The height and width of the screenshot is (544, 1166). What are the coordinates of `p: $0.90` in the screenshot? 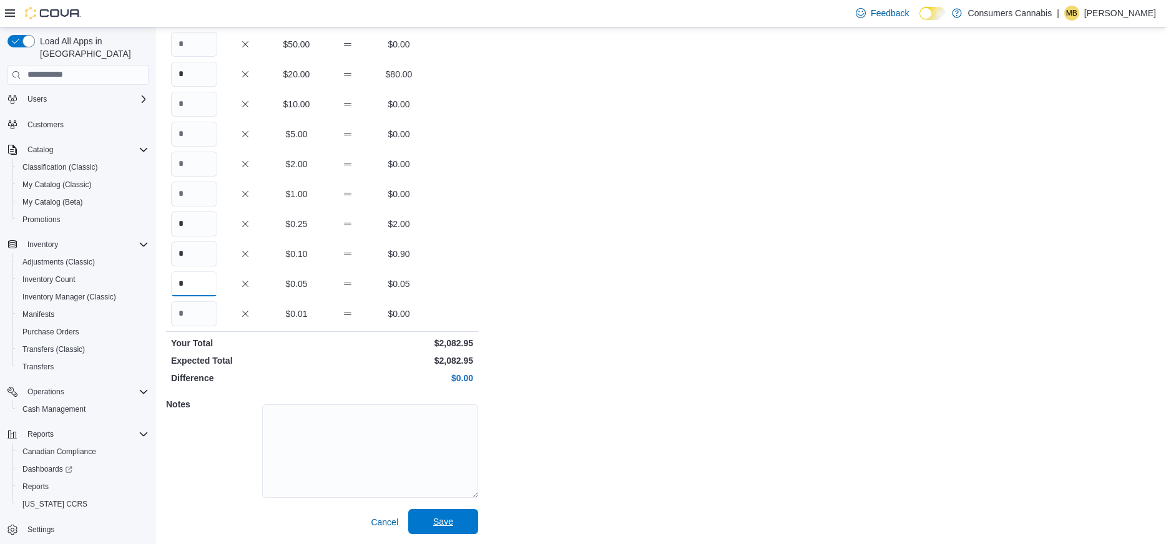 It's located at (399, 254).